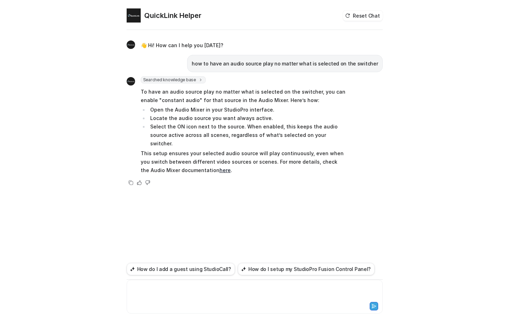  Describe the element at coordinates (243, 162) in the screenshot. I see `p: This setup ensures your selected audio source will play continuously, even when you switch betwee...` at that location.